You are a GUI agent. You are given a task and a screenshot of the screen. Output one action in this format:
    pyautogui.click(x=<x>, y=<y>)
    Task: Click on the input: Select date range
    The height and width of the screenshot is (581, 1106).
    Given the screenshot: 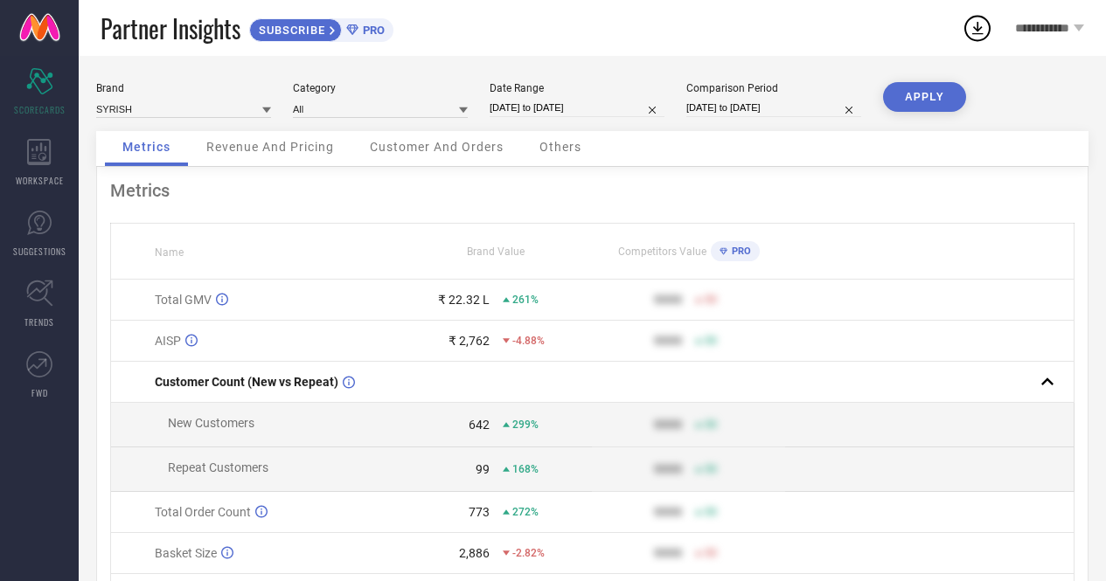 What is the action you would take?
    pyautogui.click(x=577, y=108)
    